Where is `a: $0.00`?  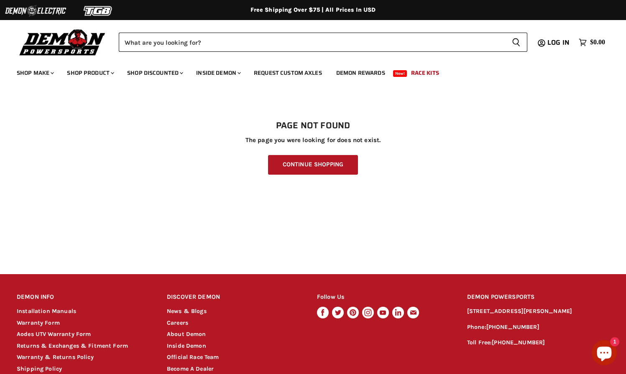
a: $0.00 is located at coordinates (592, 42).